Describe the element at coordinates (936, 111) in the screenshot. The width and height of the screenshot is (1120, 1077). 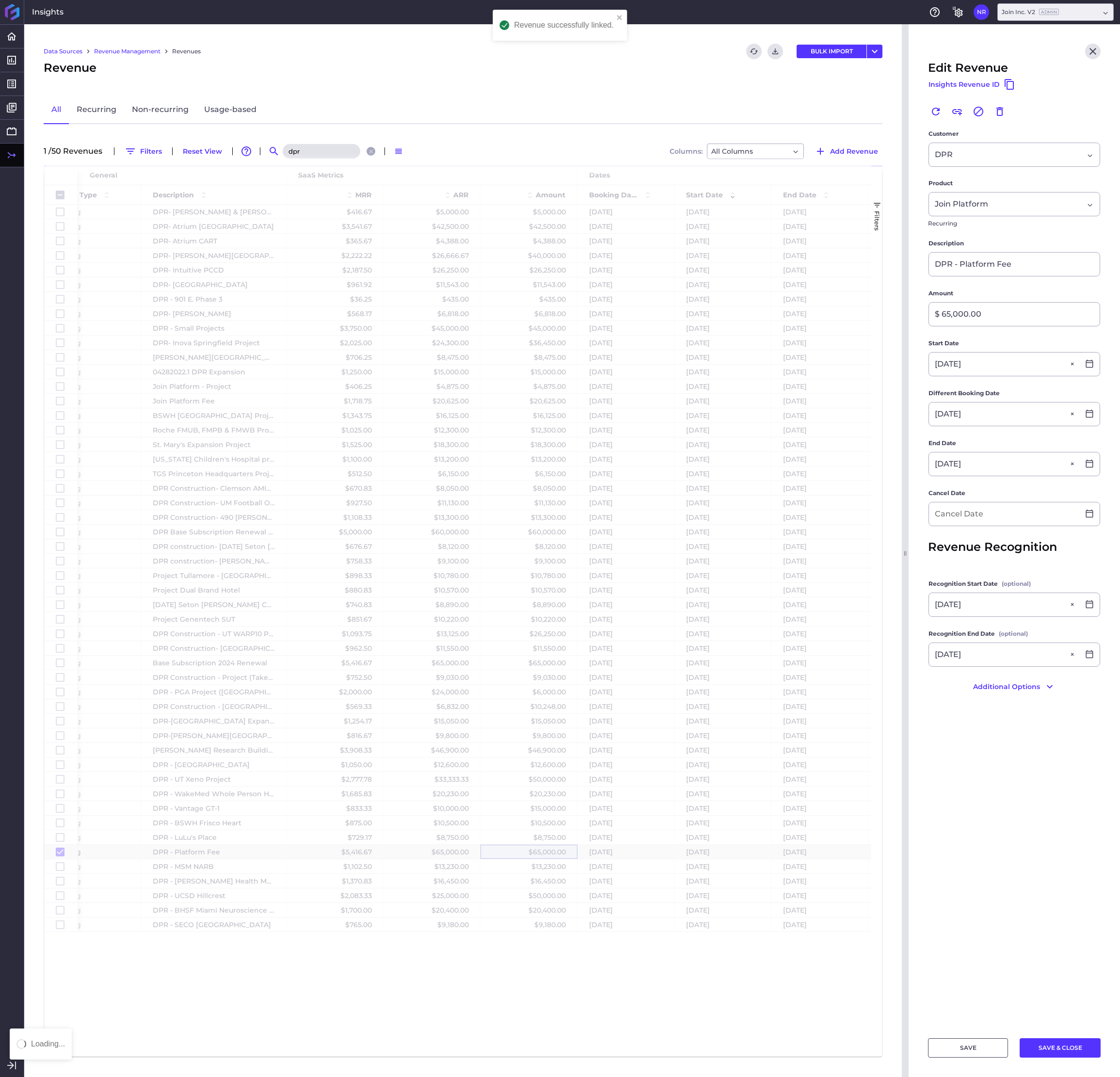
I see `button: Renew` at that location.